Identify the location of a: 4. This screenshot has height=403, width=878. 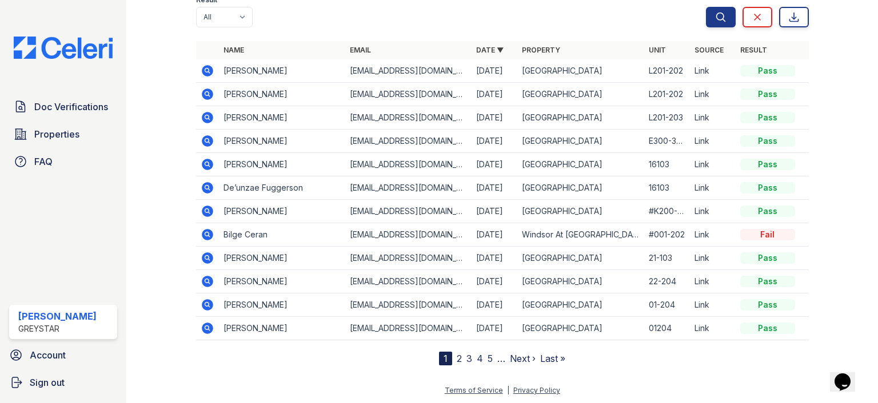
(479, 359).